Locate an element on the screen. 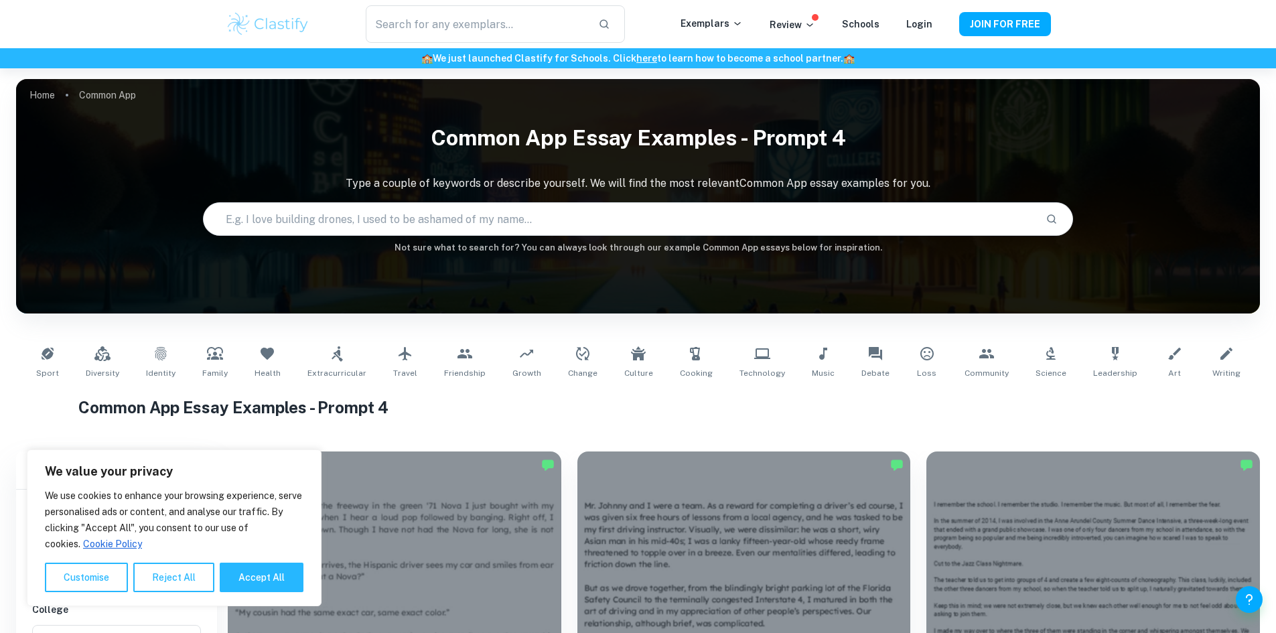 The width and height of the screenshot is (1276, 633). span: Music is located at coordinates (823, 373).